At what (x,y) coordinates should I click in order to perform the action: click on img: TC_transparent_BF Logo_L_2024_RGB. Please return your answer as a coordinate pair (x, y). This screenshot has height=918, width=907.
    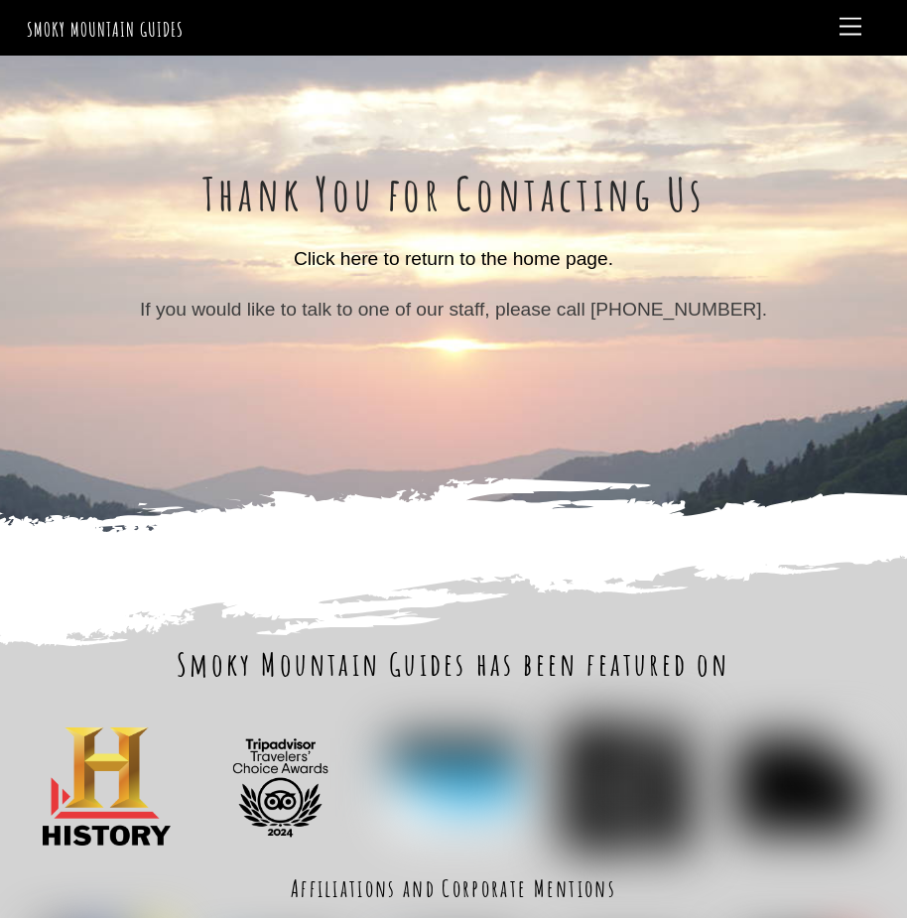
    Looking at the image, I should click on (280, 787).